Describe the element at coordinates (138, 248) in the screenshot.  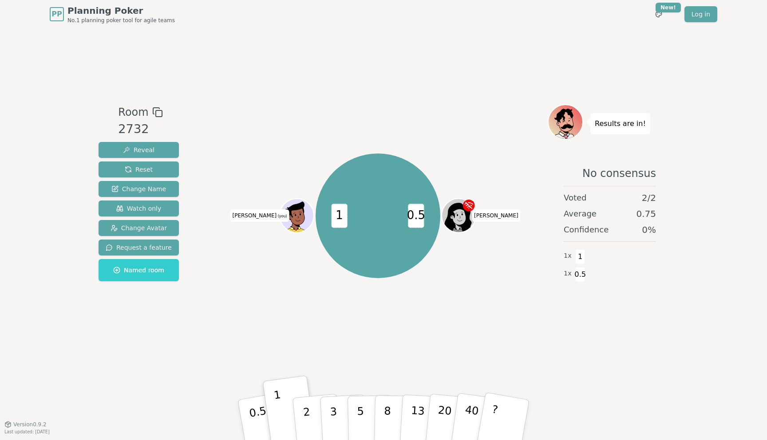
I see `button: Request a feature` at that location.